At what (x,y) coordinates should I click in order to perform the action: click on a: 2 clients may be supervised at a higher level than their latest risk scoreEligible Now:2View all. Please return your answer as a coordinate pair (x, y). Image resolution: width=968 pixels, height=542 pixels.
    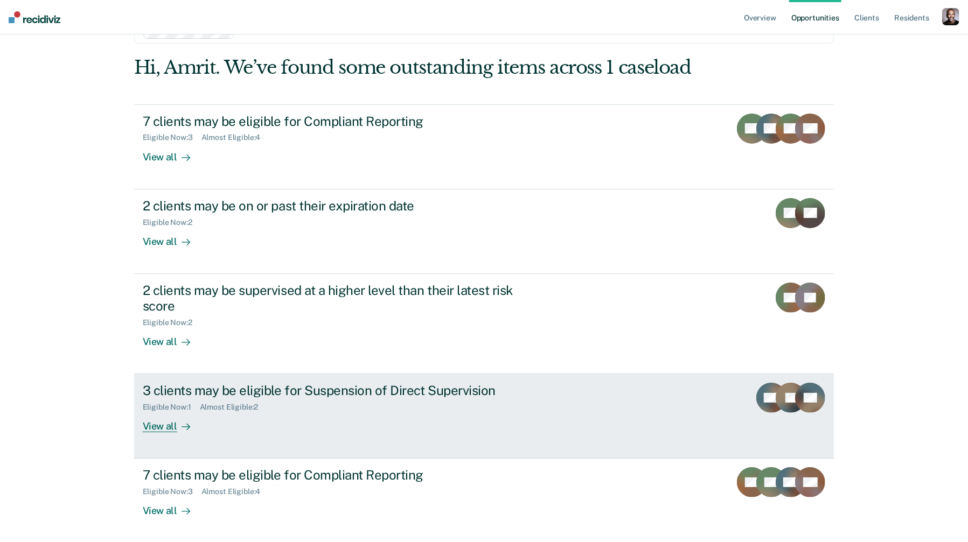
    Looking at the image, I should click on (484, 324).